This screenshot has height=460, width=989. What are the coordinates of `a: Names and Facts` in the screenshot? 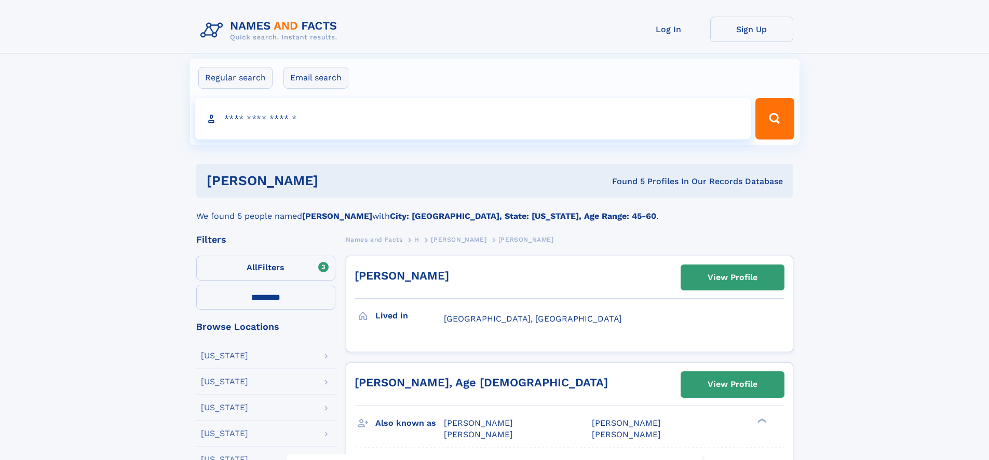 It's located at (374, 239).